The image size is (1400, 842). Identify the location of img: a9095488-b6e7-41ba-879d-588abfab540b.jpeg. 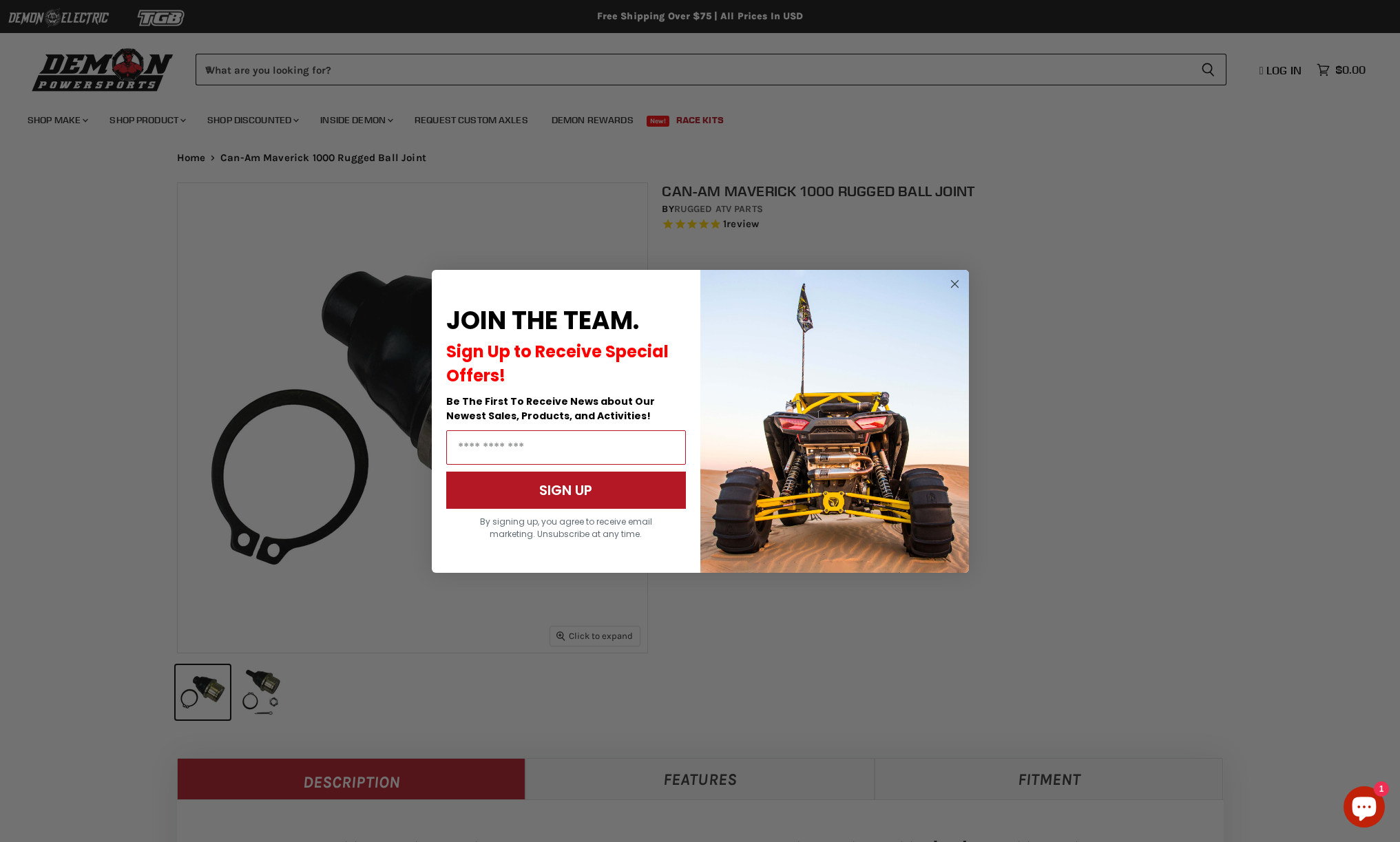
(835, 421).